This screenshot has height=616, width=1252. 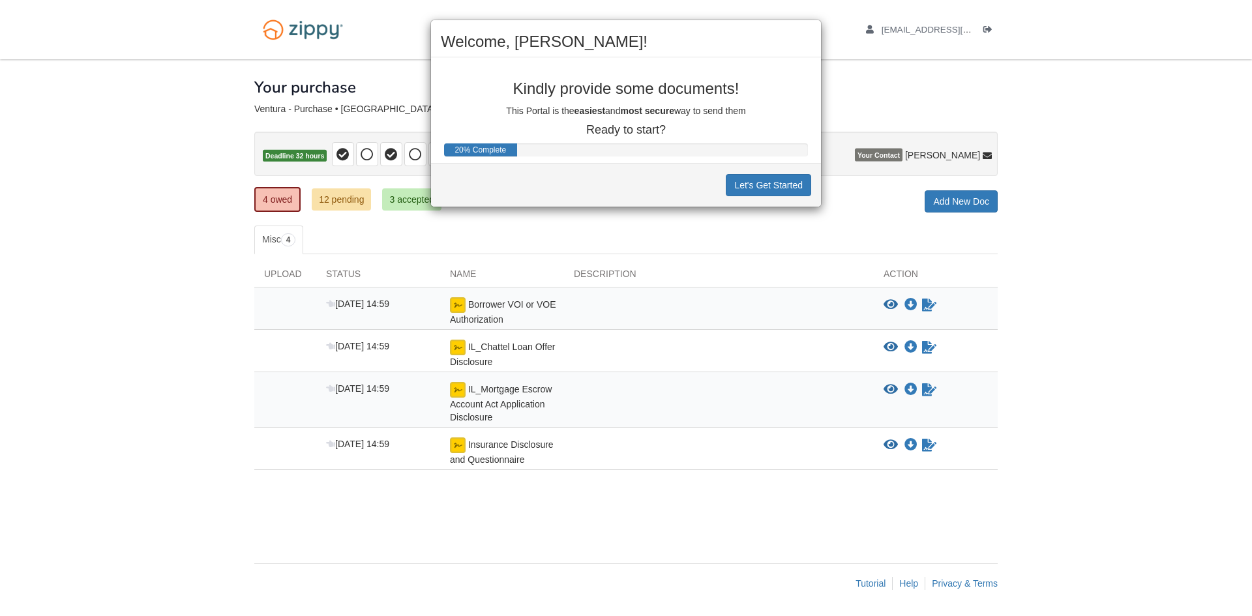 I want to click on div: Progress Bar, so click(x=481, y=150).